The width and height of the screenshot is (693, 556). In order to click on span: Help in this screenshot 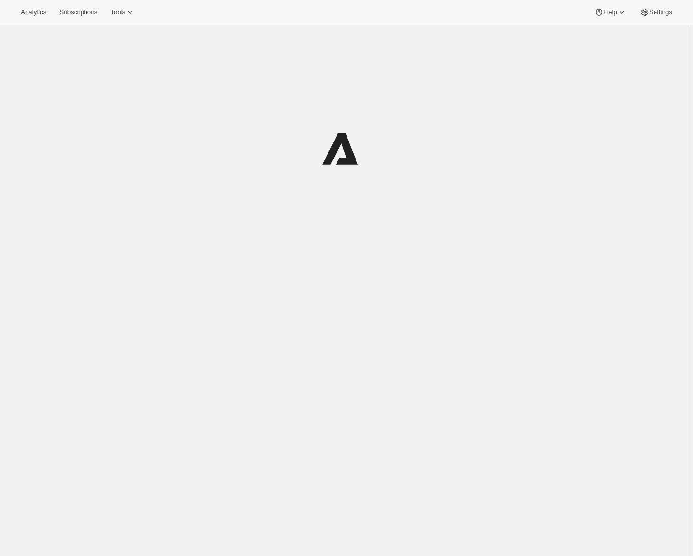, I will do `click(610, 12)`.